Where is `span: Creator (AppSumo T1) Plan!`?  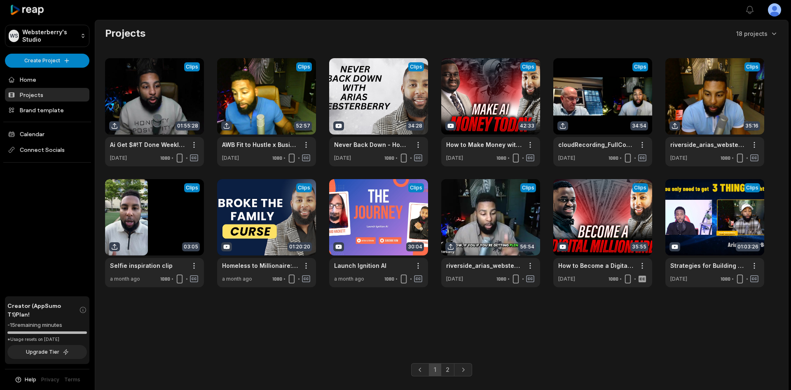 span: Creator (AppSumo T1) Plan! is located at coordinates (43, 310).